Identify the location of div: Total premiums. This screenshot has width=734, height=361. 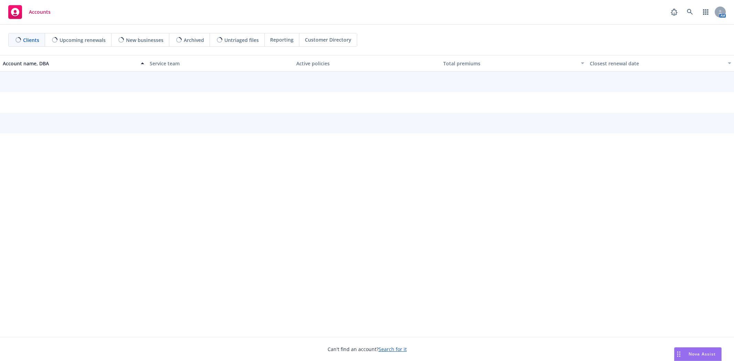
(510, 63).